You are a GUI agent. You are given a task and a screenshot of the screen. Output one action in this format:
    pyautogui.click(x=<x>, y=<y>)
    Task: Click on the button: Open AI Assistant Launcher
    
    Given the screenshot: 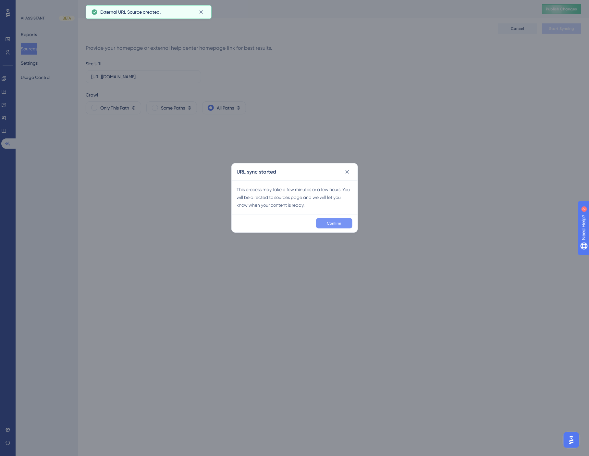 What is the action you would take?
    pyautogui.click(x=10, y=10)
    